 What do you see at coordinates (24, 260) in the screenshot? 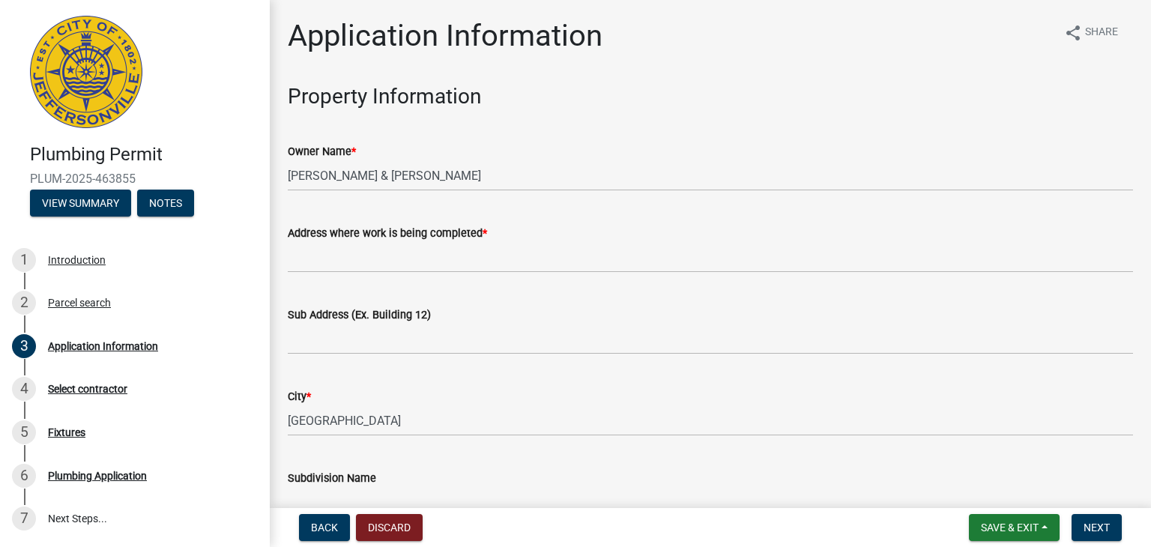
I see `div: 1` at bounding box center [24, 260].